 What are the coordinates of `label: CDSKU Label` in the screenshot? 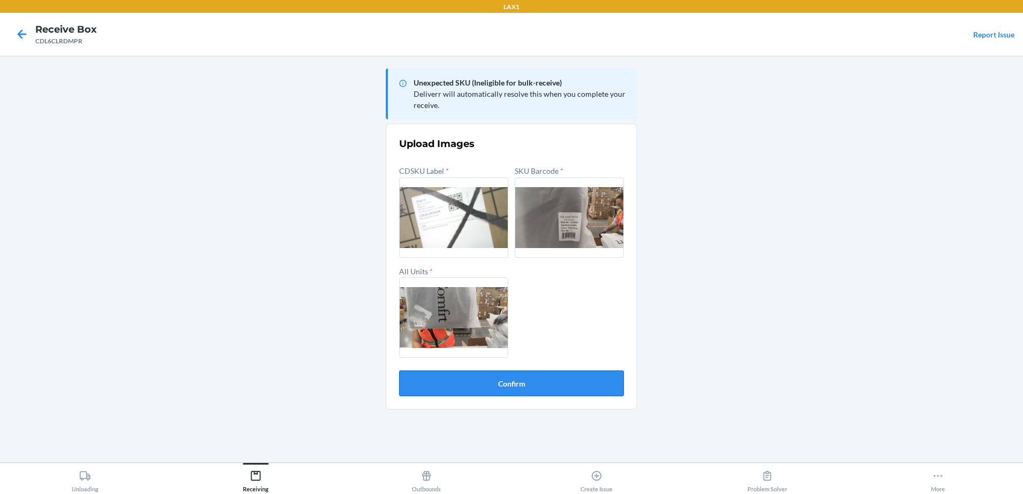 It's located at (424, 171).